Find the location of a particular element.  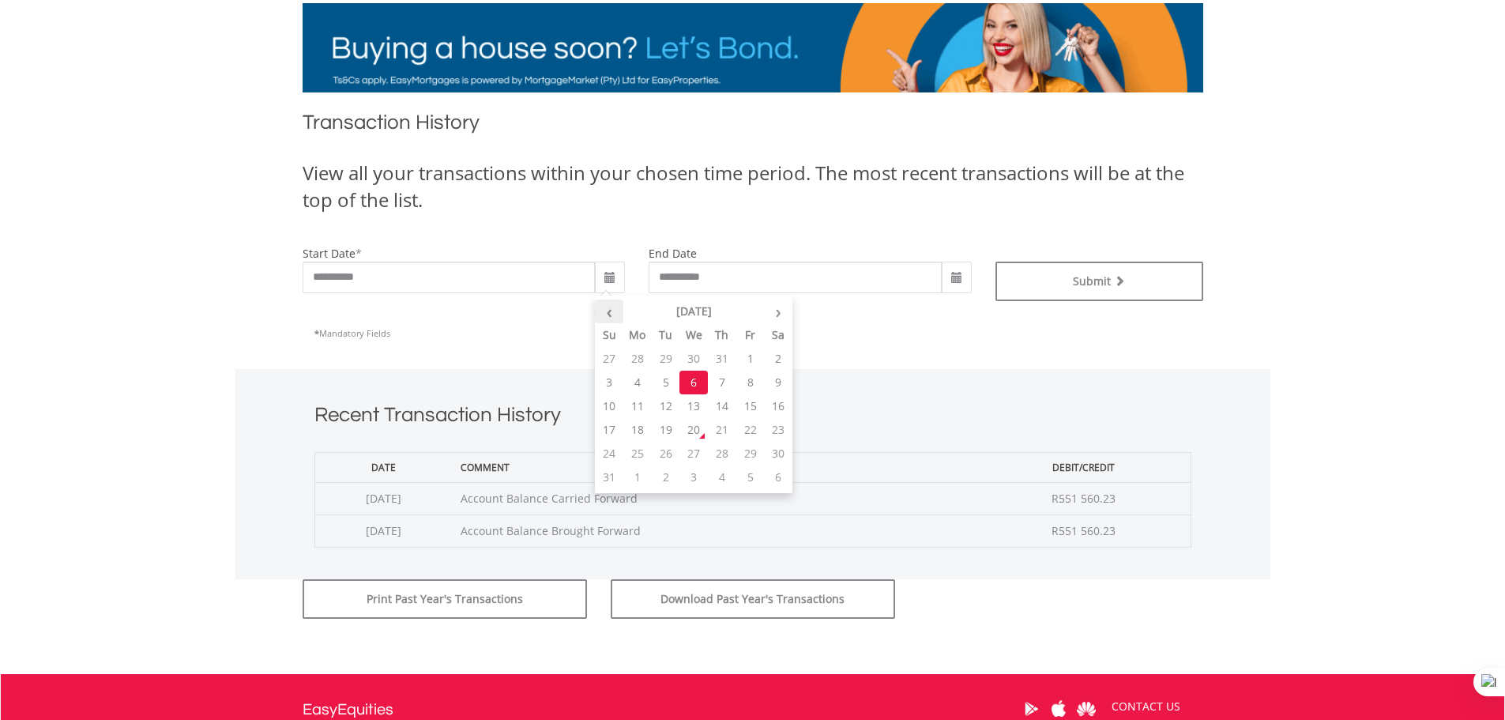

th: Tu is located at coordinates (666, 335).